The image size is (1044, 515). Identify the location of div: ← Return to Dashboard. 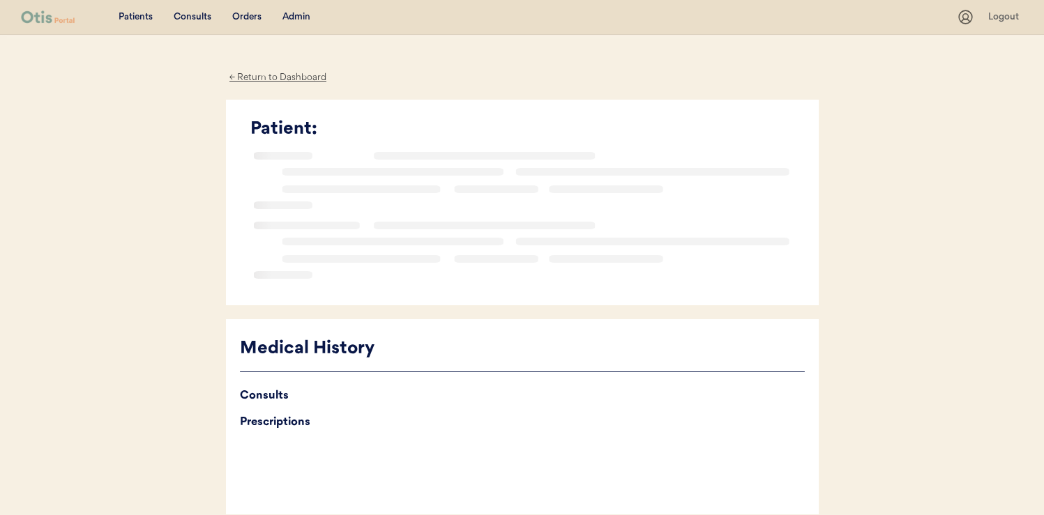
(278, 77).